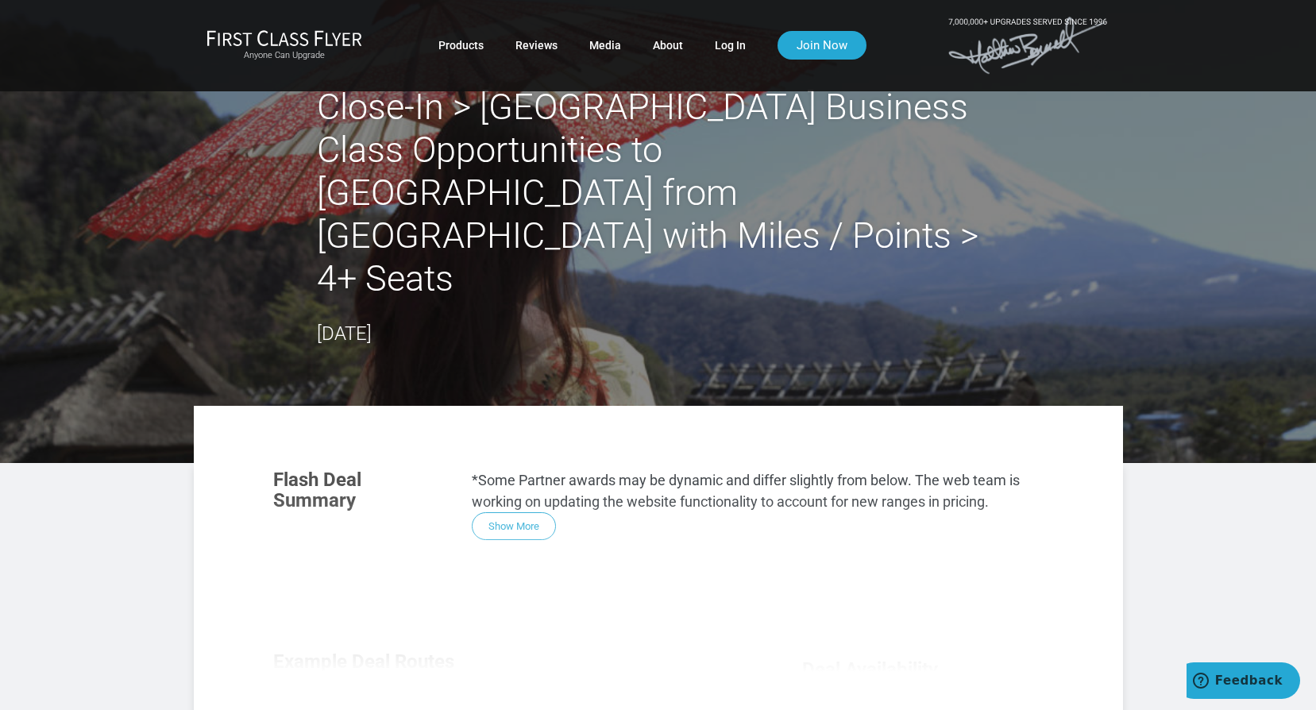  I want to click on a: Products, so click(461, 45).